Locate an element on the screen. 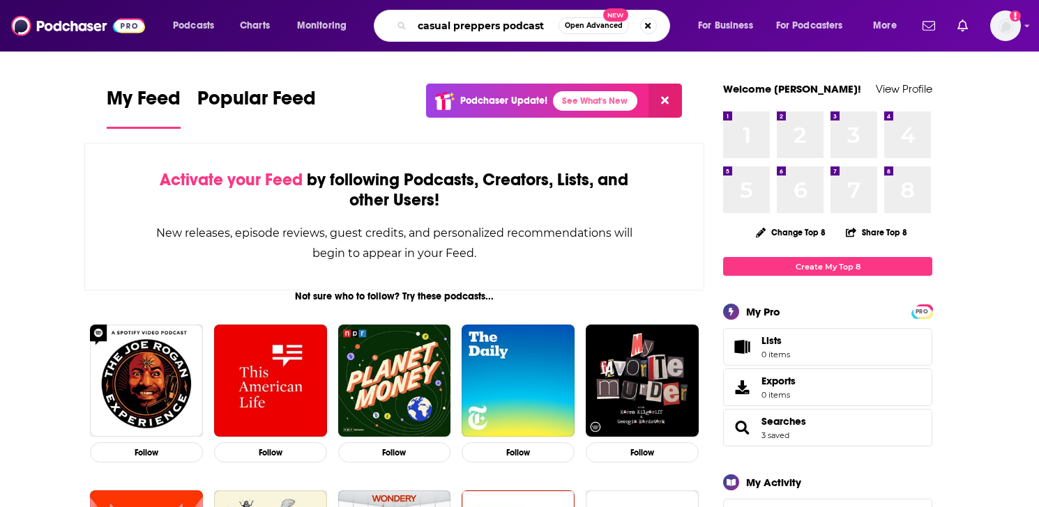  span: Podcasts is located at coordinates (193, 26).